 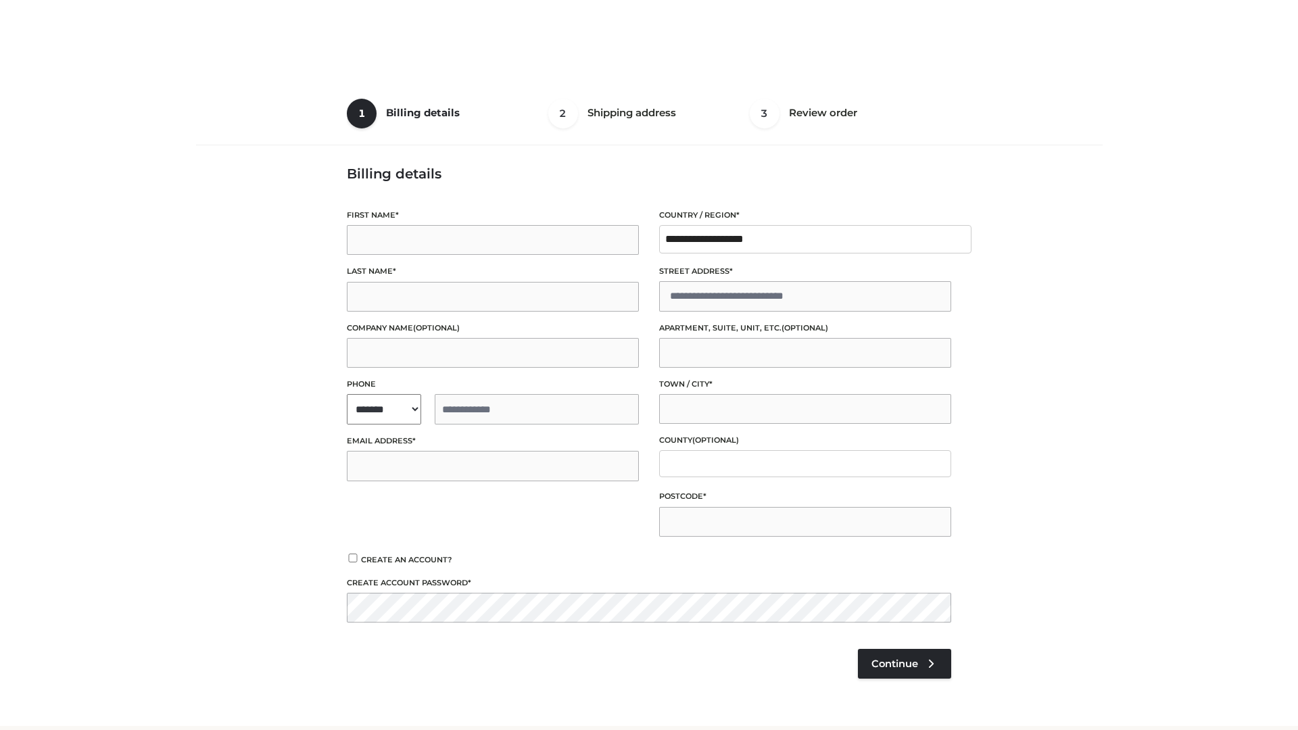 I want to click on span: Continue, so click(x=894, y=664).